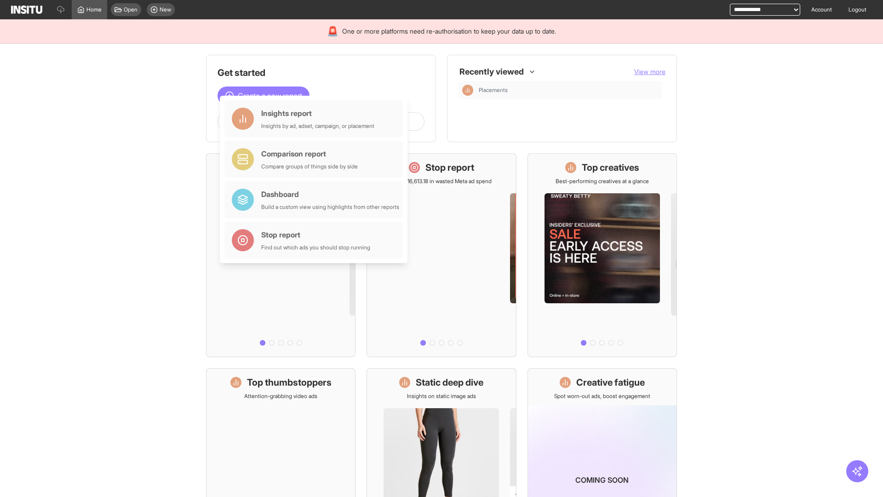 This screenshot has width=883, height=497. Describe the element at coordinates (280, 396) in the screenshot. I see `p: Attention-grabbing video ads` at that location.